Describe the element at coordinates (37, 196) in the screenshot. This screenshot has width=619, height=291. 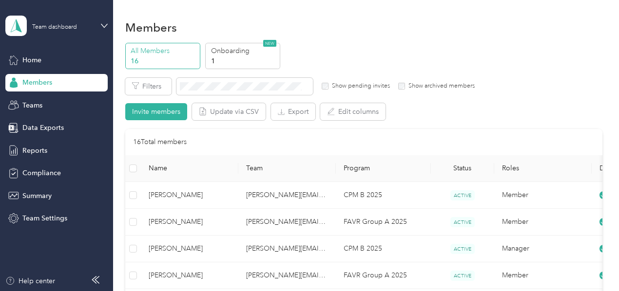
I see `span: Summary` at that location.